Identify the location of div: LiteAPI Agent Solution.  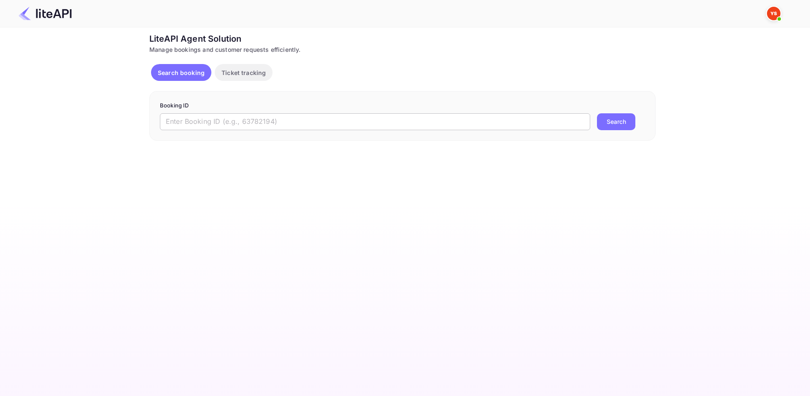
(402, 39).